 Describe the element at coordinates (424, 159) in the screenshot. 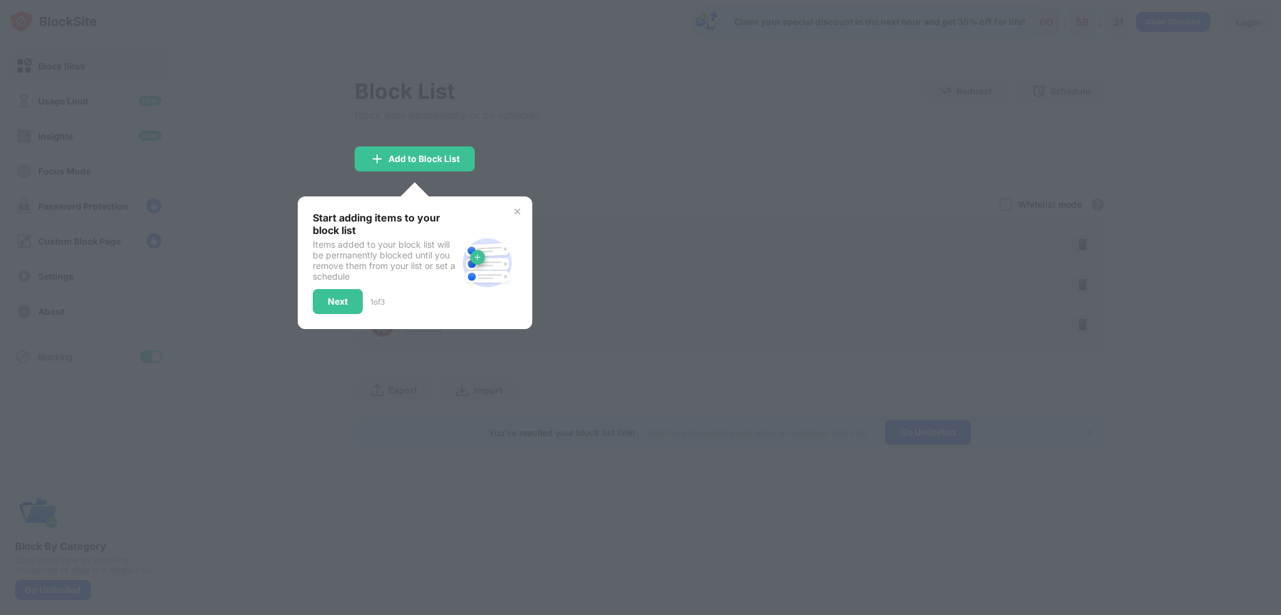

I see `div: Add to Block List` at that location.